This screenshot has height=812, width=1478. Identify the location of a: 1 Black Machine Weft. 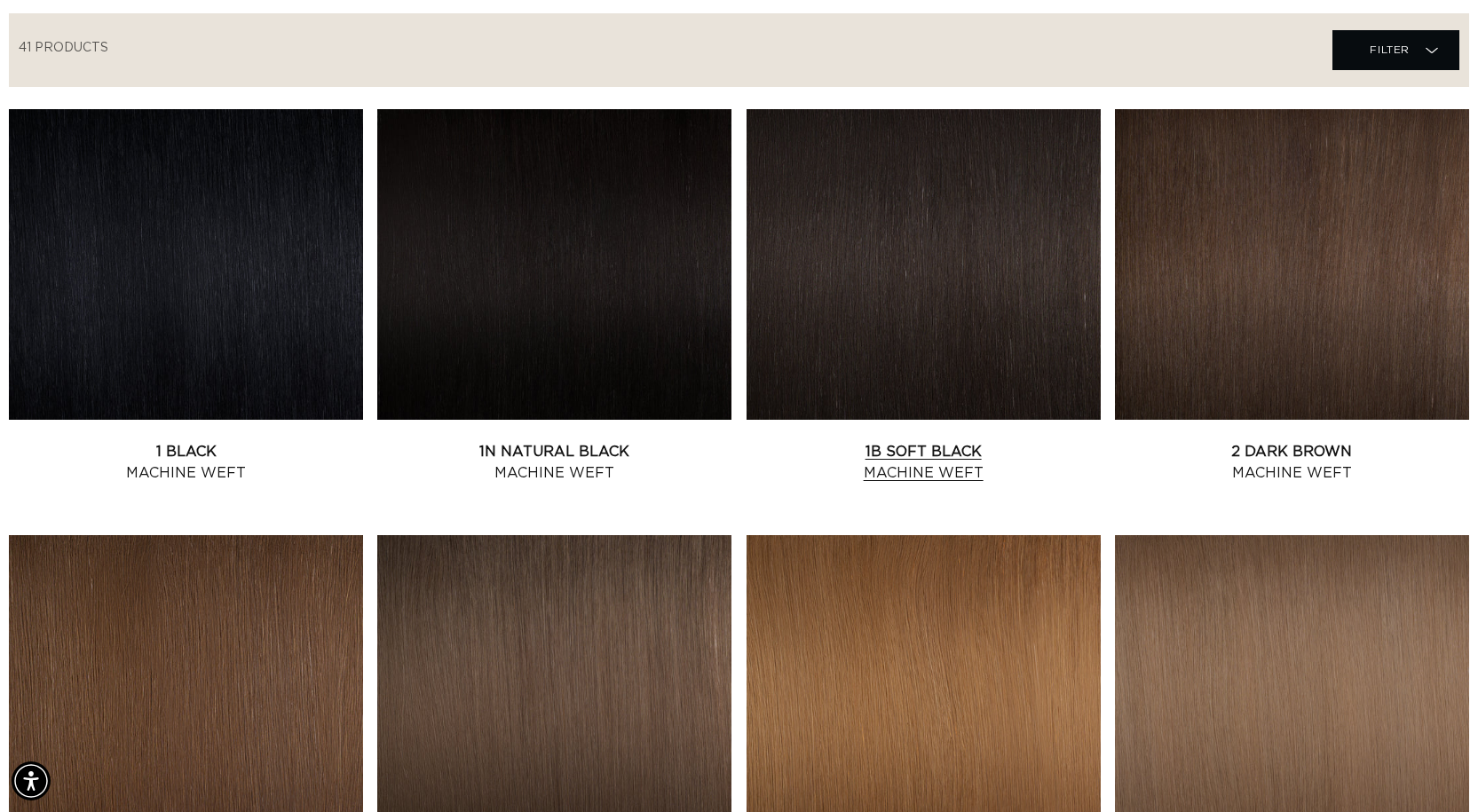
(185, 463).